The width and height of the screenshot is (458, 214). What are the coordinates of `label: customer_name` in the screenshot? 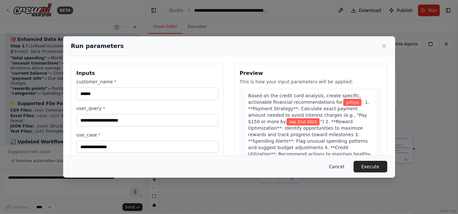 It's located at (147, 82).